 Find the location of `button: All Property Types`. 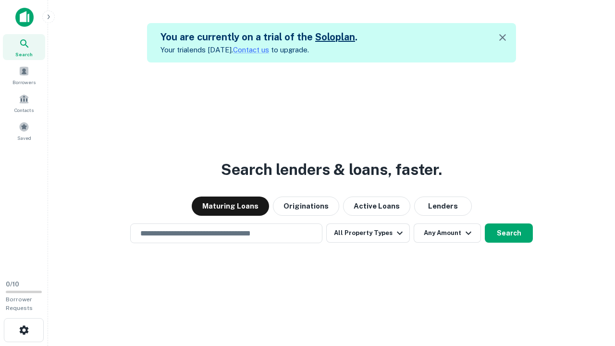

button: All Property Types is located at coordinates (368, 233).